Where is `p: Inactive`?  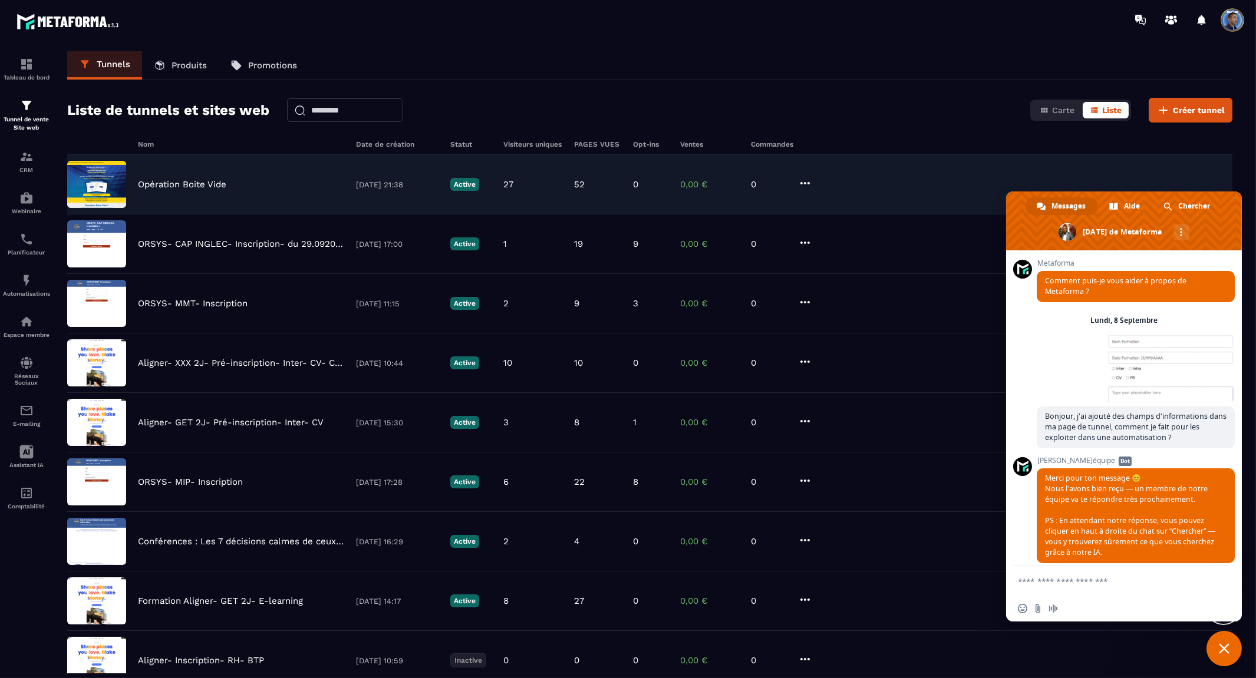
p: Inactive is located at coordinates (468, 661).